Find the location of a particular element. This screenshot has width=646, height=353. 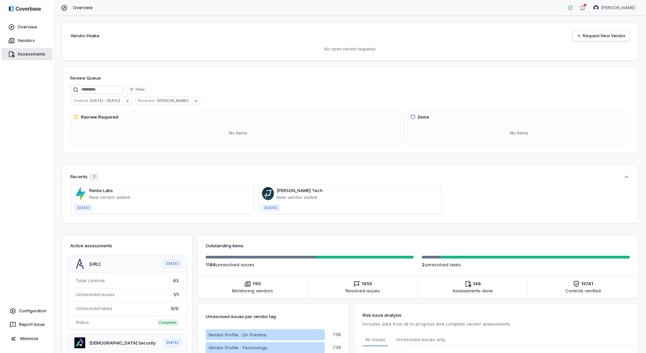

span: Reviewer : is located at coordinates (146, 100).